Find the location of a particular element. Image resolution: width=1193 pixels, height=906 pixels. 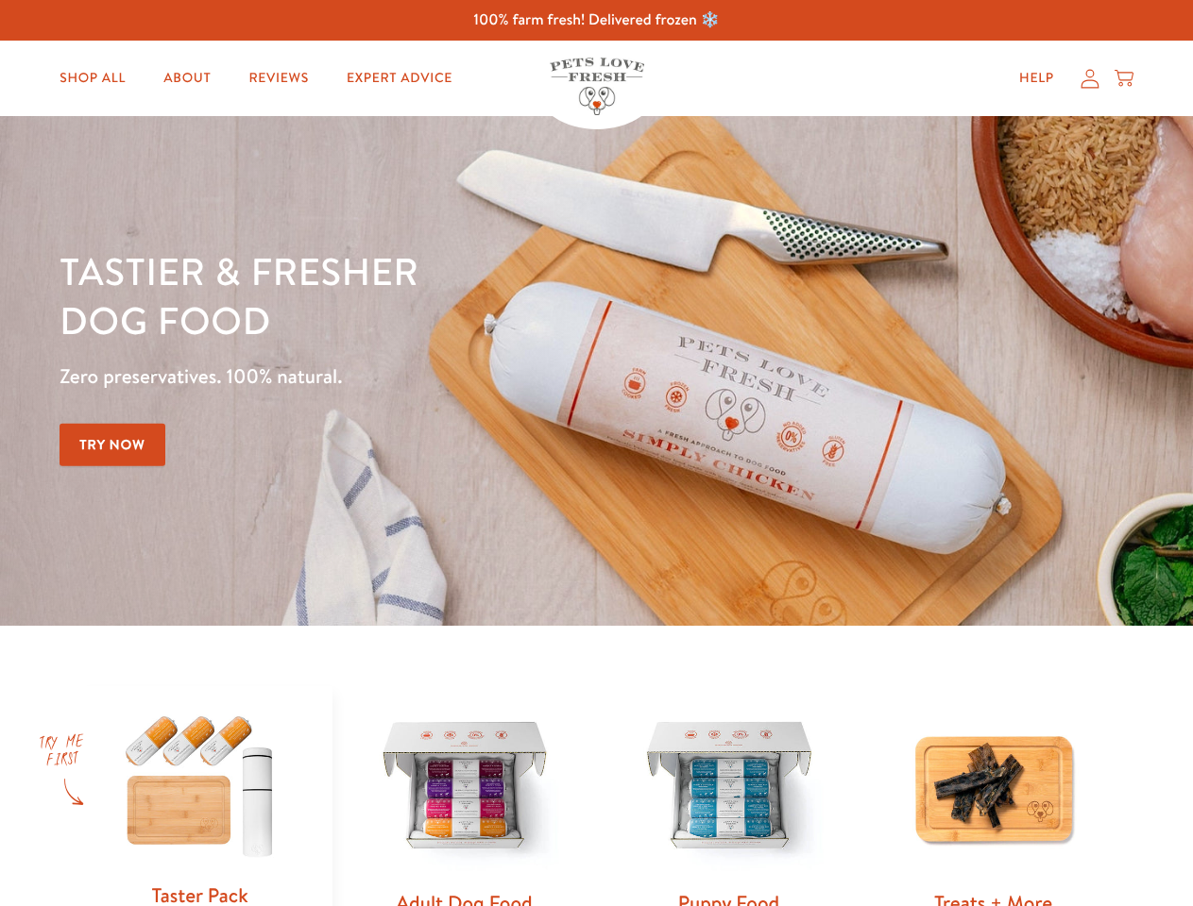

img: Pets Love Fresh is located at coordinates (597, 86).